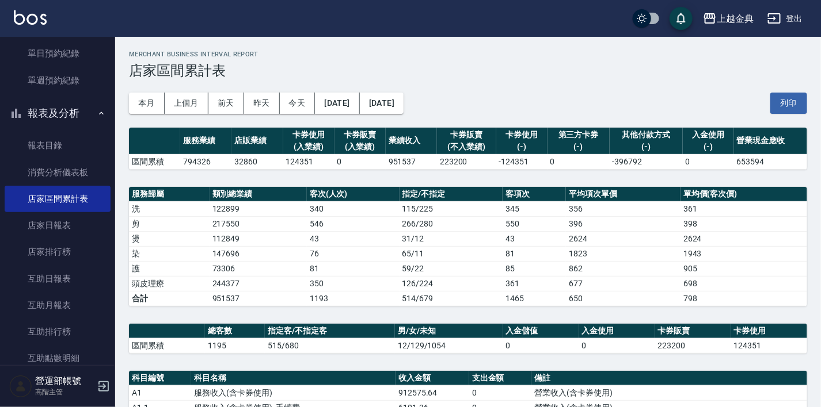 This screenshot has width=821, height=407. What do you see at coordinates (258, 284) in the screenshot?
I see `td: 244377` at bounding box center [258, 284].